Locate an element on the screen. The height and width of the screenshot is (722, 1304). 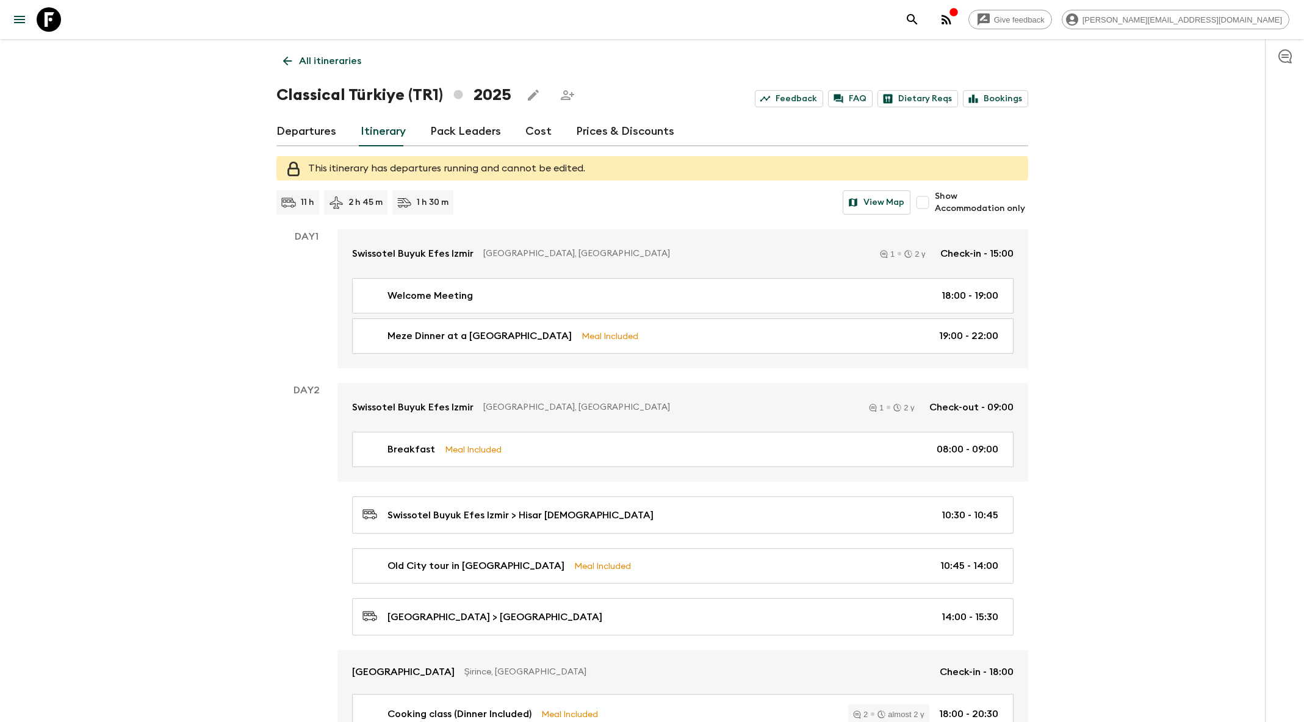
div: almost 2 y is located at coordinates (900, 714).